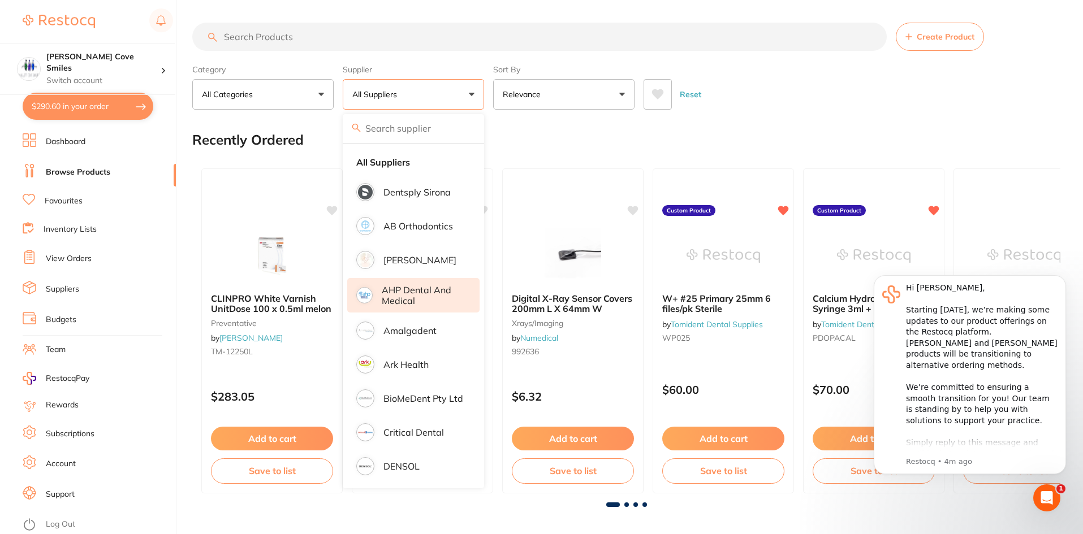 The width and height of the screenshot is (1083, 534). What do you see at coordinates (365, 192) in the screenshot?
I see `img: Dentsply Sirona` at bounding box center [365, 192].